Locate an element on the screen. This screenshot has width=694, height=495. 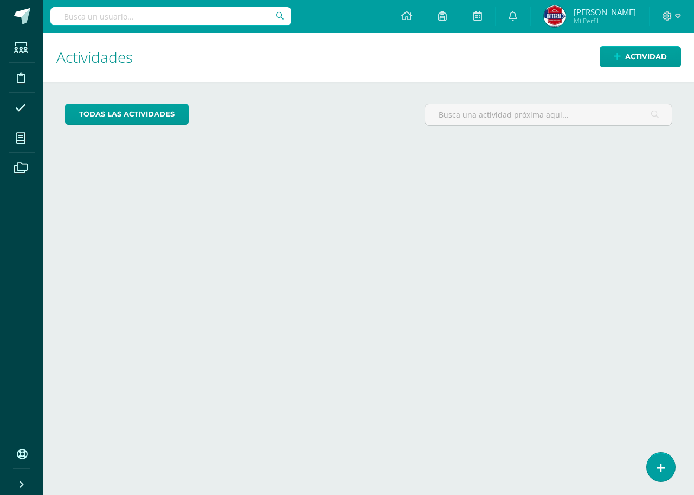
h1: Actividades is located at coordinates (369, 57).